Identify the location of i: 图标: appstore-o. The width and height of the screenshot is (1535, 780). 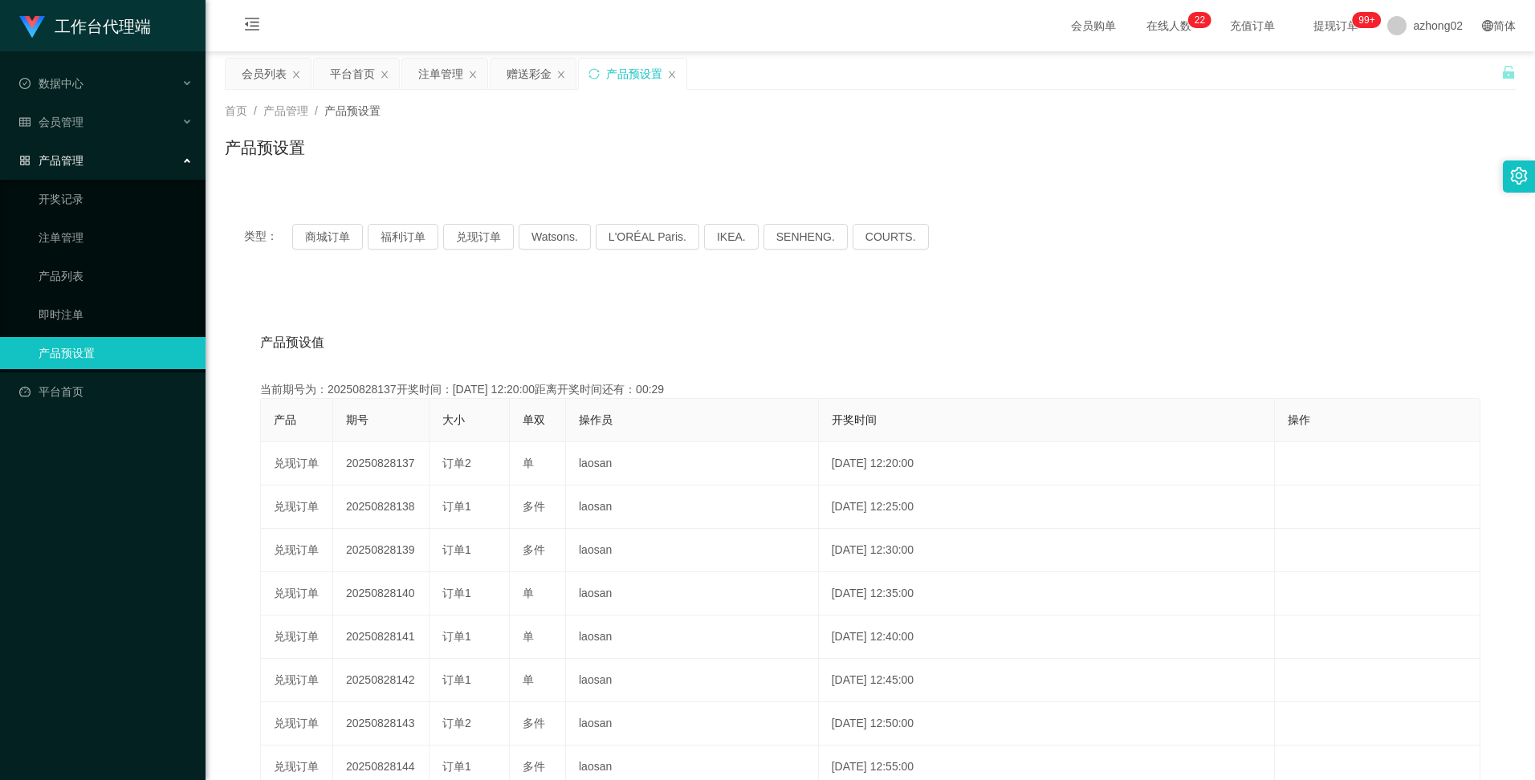
(25, 161).